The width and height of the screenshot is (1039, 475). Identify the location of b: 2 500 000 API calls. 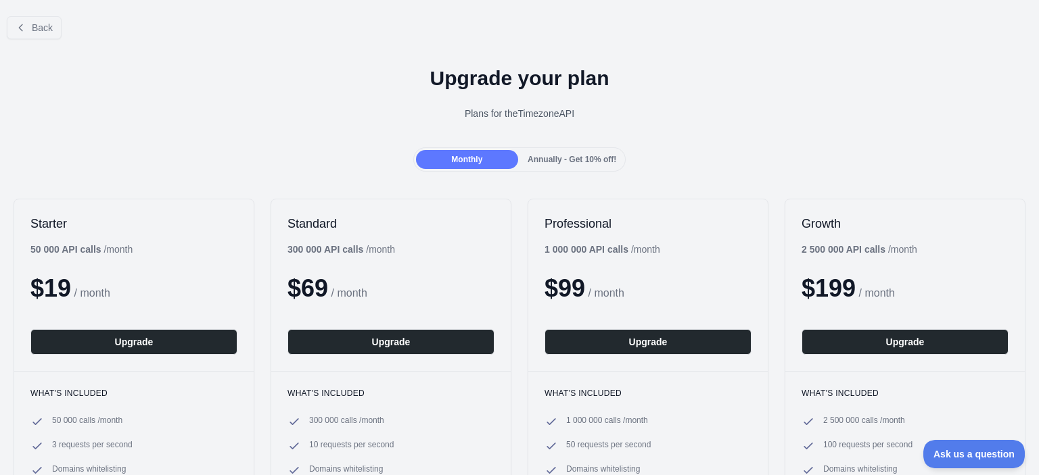
(843, 250).